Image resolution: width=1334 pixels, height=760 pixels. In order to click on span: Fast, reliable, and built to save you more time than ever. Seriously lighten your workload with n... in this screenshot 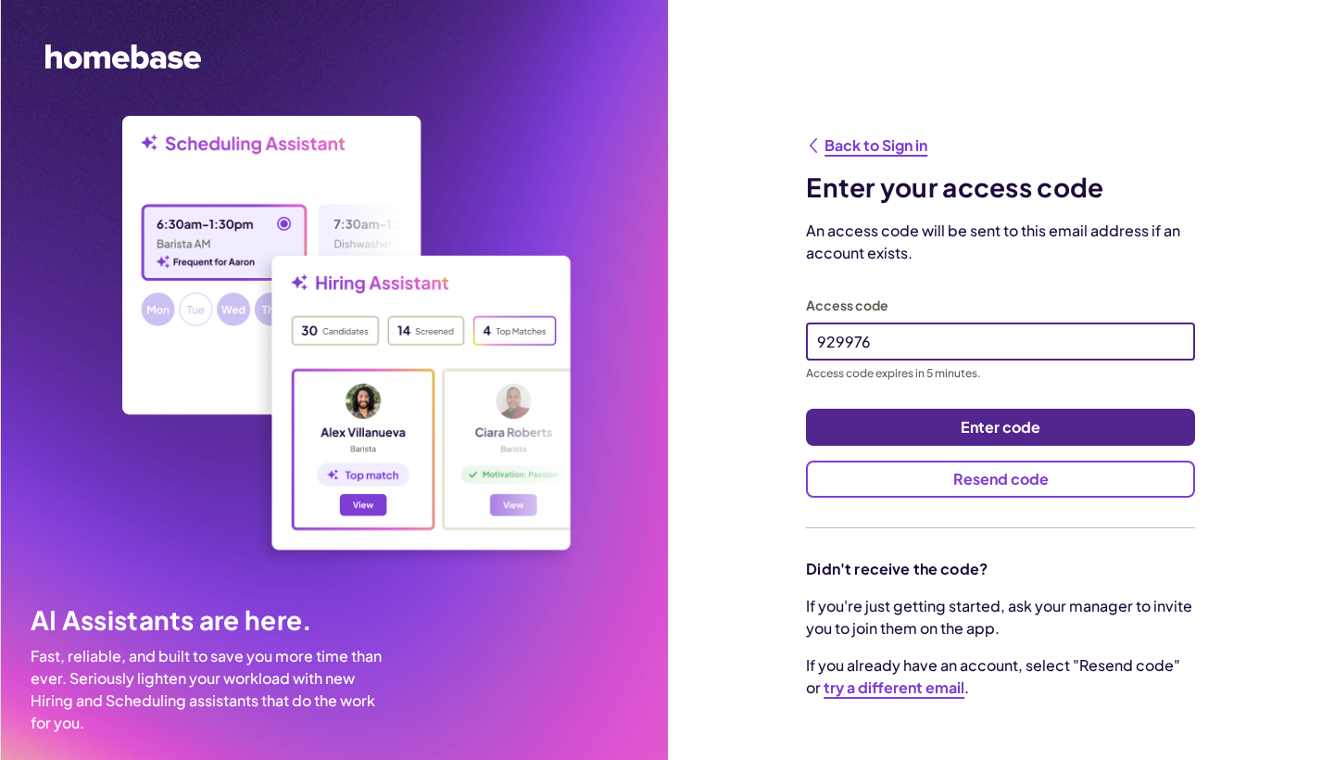, I will do `click(206, 688)`.